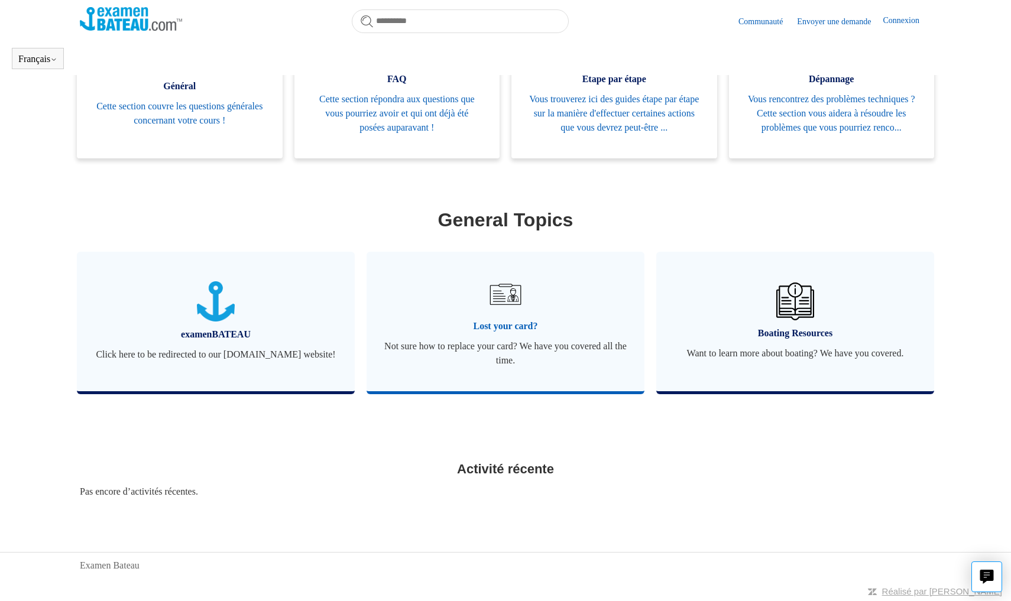  I want to click on a: Envoyer une demande, so click(839, 21).